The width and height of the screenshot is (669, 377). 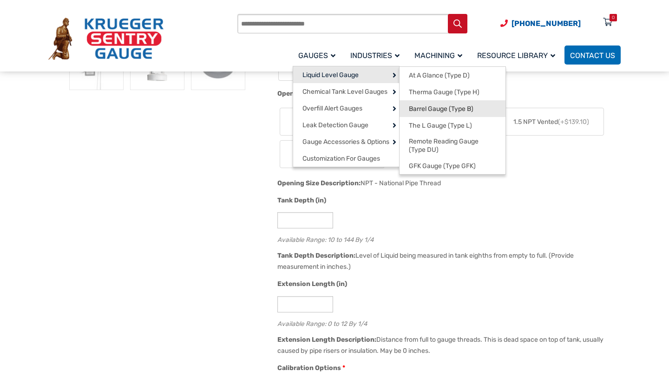 What do you see at coordinates (453, 145) in the screenshot?
I see `a: Remote Reading Gauge (Type DU)` at bounding box center [453, 145].